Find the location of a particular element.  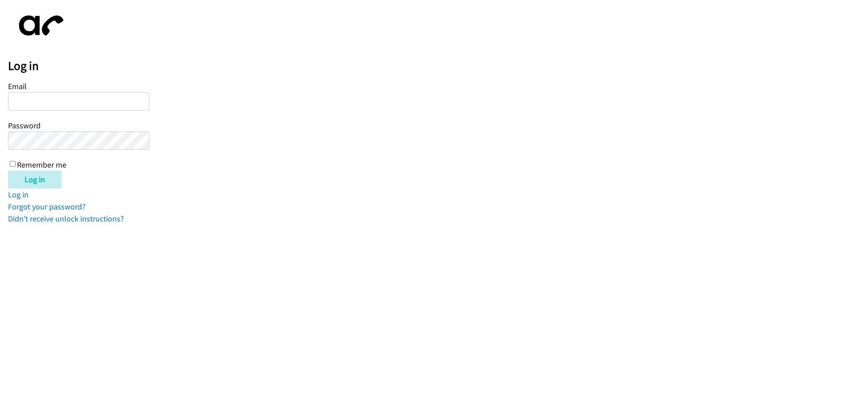

h2: Log in is located at coordinates (432, 66).